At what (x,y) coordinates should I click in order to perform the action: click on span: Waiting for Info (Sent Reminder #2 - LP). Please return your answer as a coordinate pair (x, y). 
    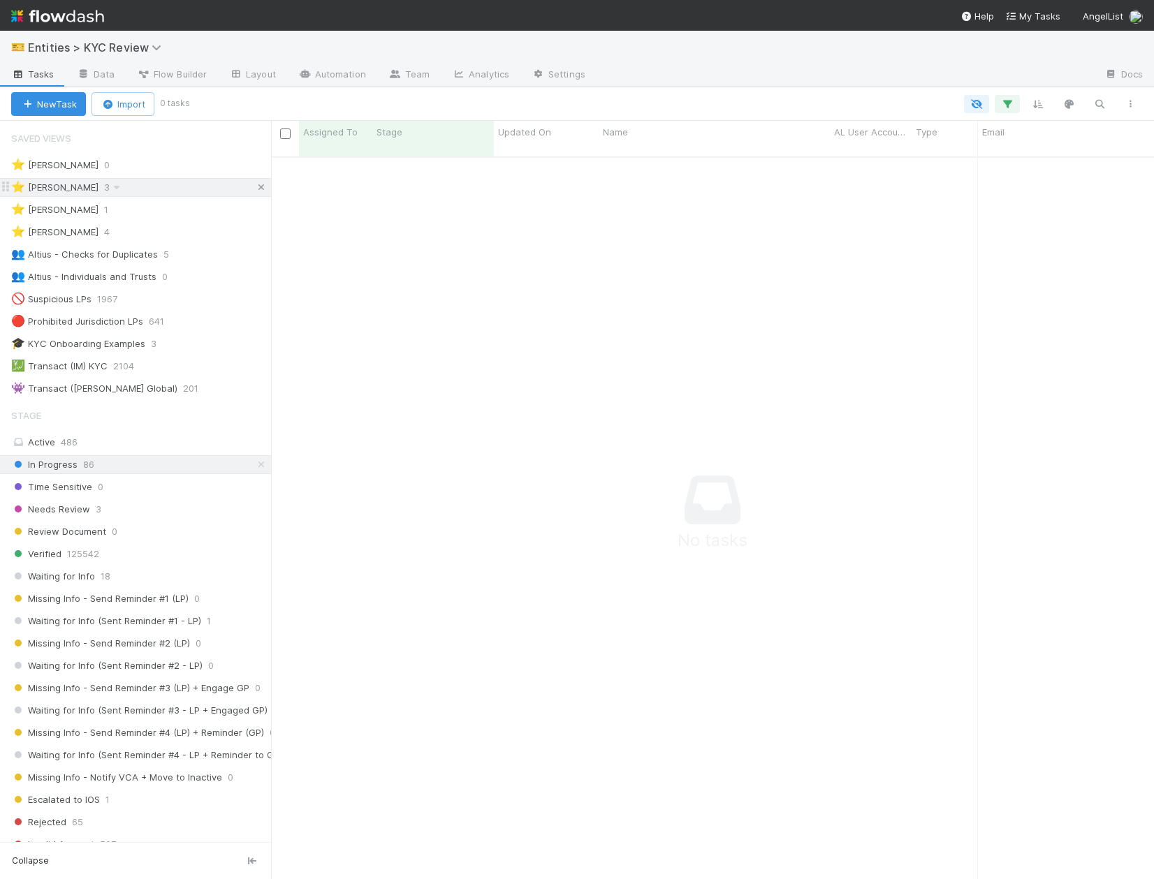
    Looking at the image, I should click on (107, 666).